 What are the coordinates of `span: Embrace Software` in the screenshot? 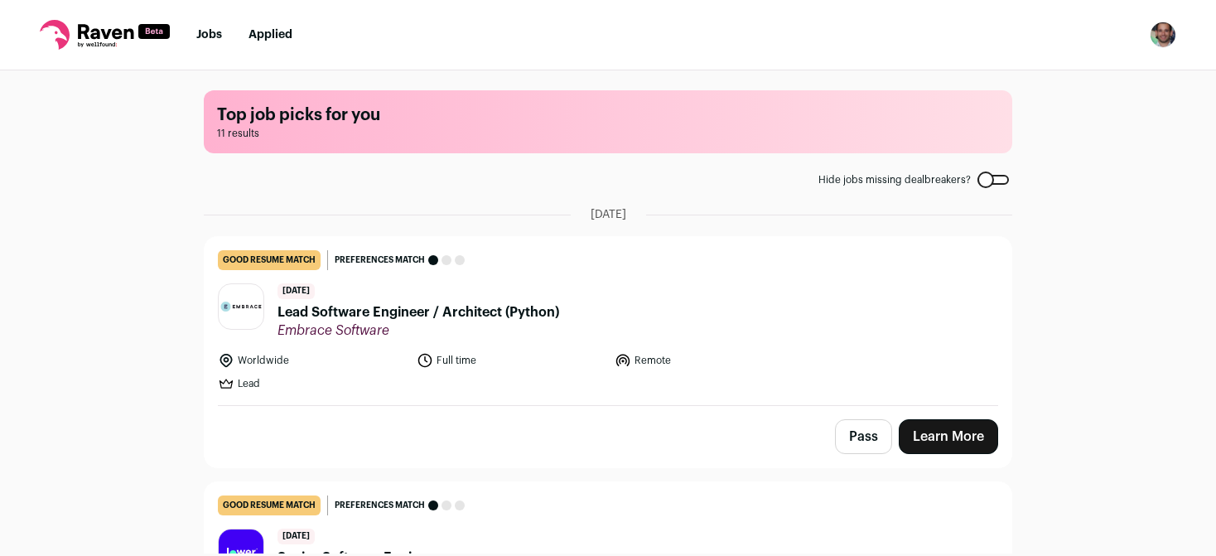 It's located at (418, 330).